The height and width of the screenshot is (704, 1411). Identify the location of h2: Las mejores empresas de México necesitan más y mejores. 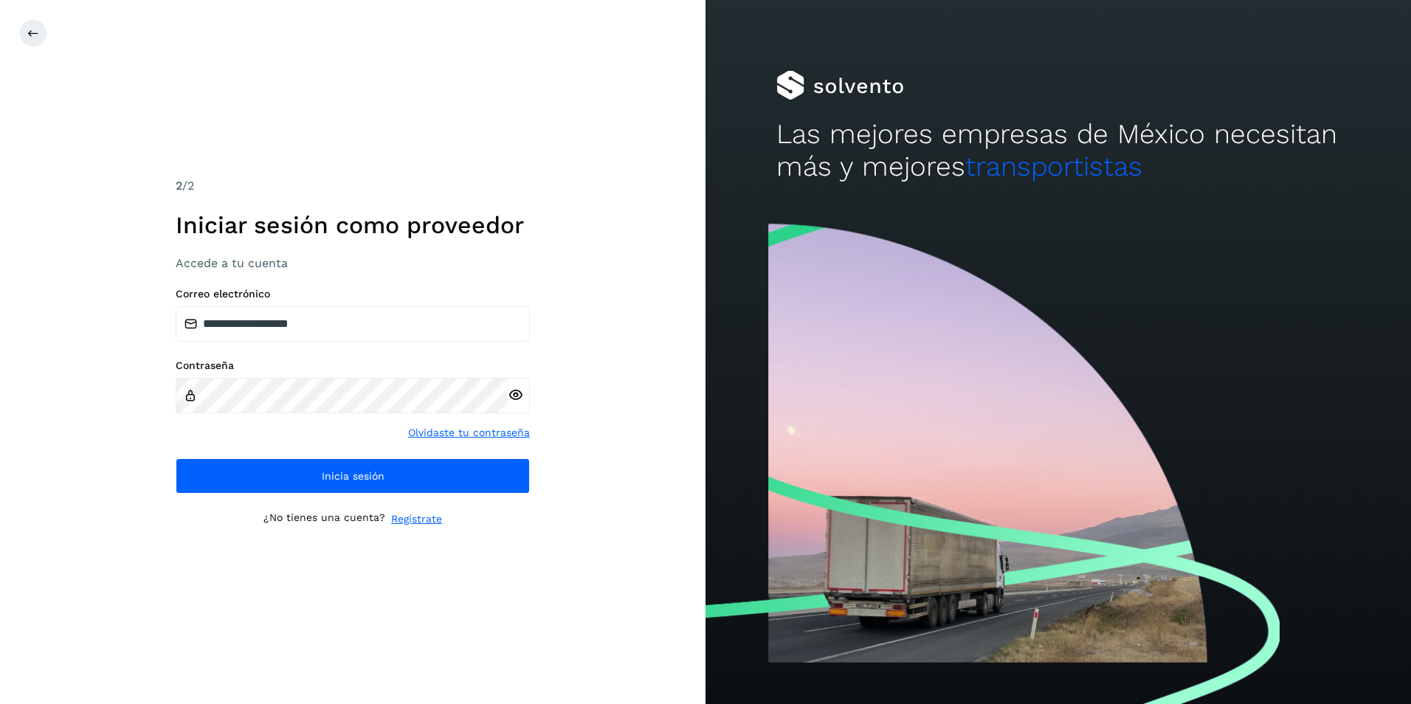
(1058, 151).